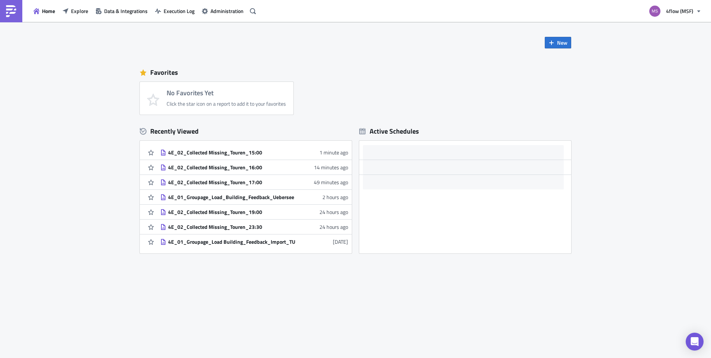 The image size is (711, 358). I want to click on div: Recently Viewed, so click(246, 131).